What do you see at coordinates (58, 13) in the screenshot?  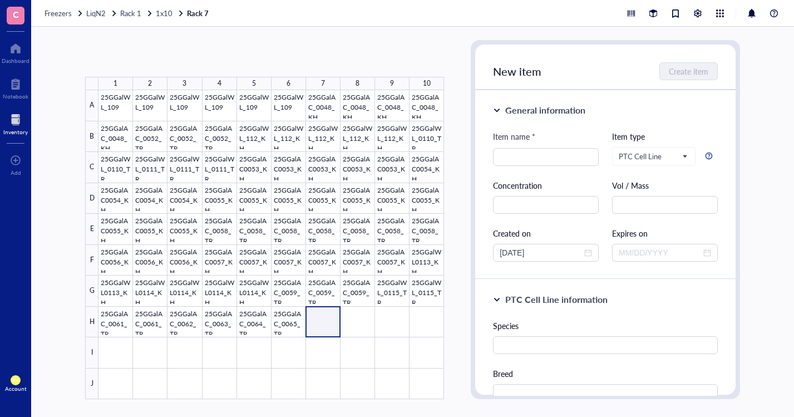 I see `span: Freezers` at bounding box center [58, 13].